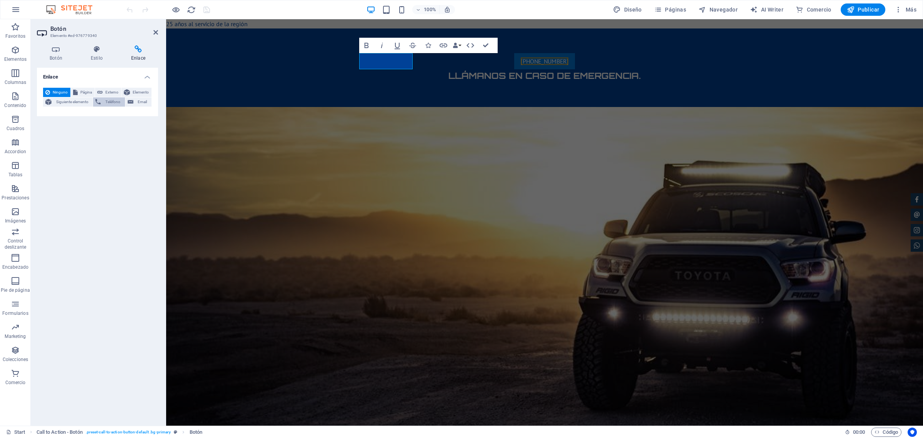  I want to click on button: Confirm (Ctrl+⏎), so click(486, 45).